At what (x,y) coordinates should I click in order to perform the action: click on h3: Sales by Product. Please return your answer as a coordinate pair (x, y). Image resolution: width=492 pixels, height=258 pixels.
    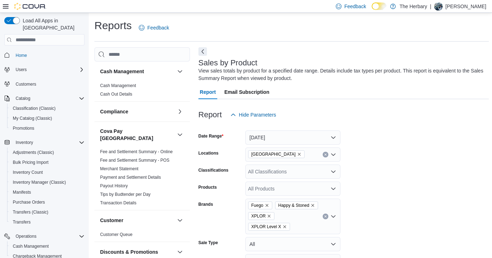
    Looking at the image, I should click on (228, 63).